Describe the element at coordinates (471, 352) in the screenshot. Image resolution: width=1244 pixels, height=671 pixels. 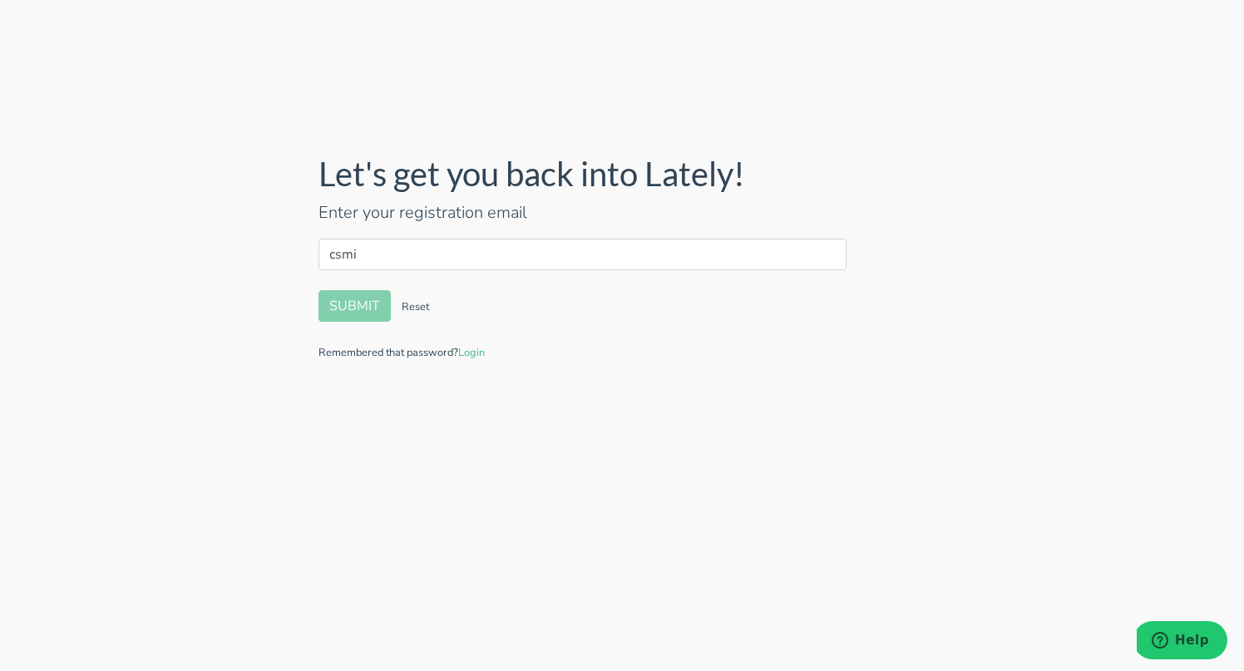
I see `a: Login` at that location.